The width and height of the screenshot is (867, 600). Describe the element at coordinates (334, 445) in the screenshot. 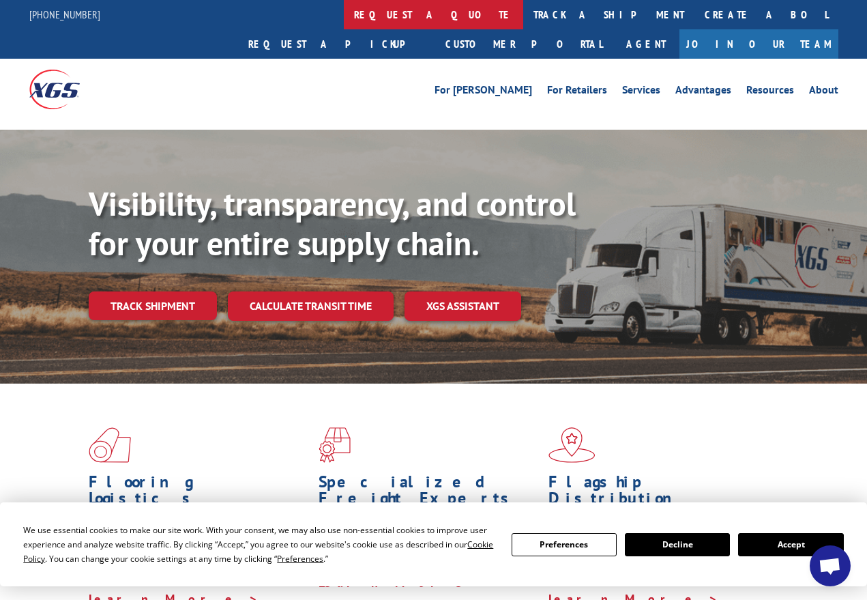

I see `img: xgs-icon-focused-on-flooring-red` at that location.